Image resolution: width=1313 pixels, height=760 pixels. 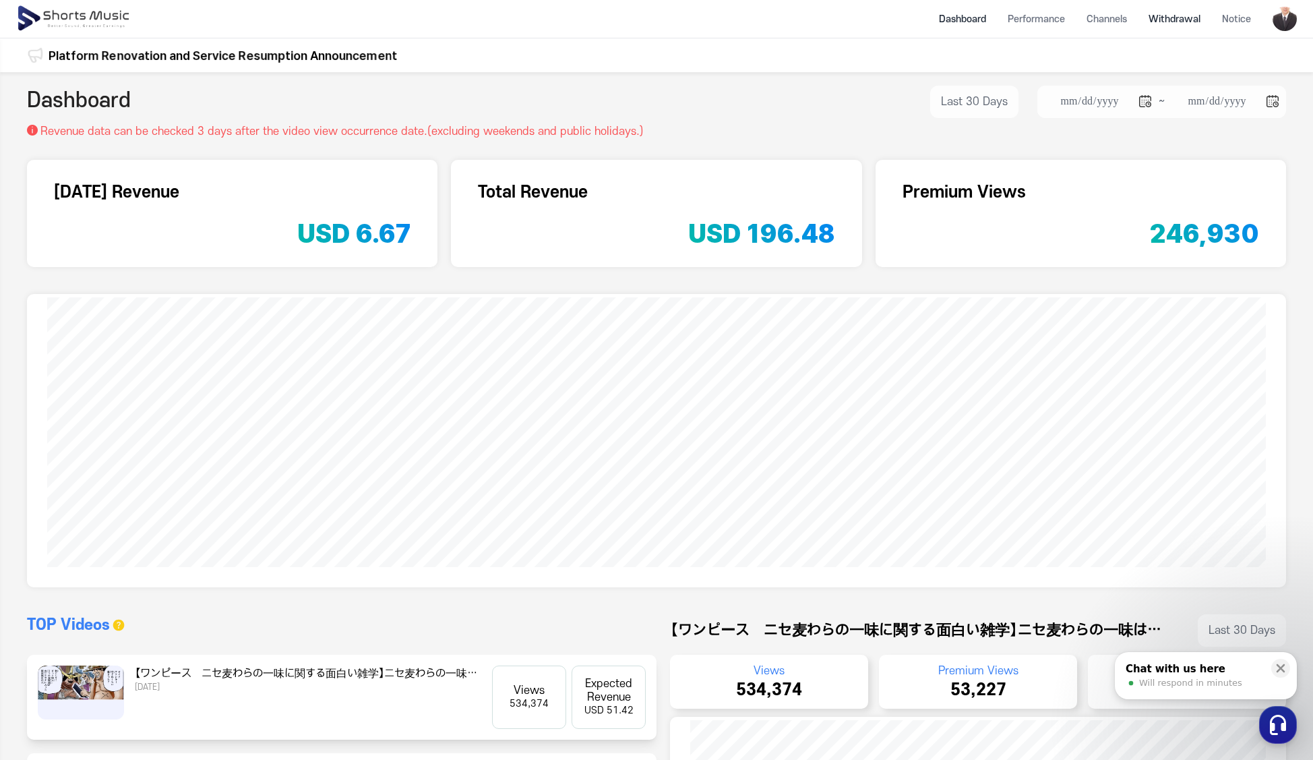 What do you see at coordinates (1285, 19) in the screenshot?
I see `button: 사용자 이미지` at bounding box center [1285, 19].